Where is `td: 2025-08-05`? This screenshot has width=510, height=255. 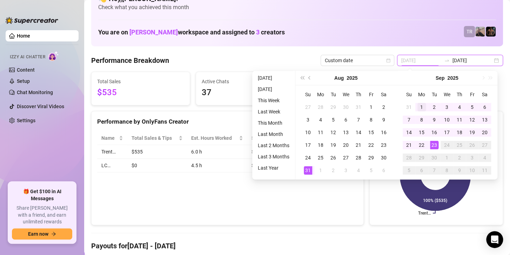
td: 2025-08-05 is located at coordinates (334, 120).